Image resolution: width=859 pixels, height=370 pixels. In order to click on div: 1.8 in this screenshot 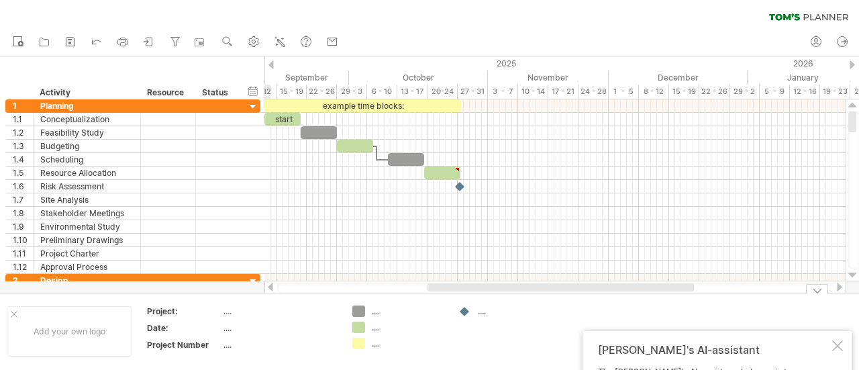, I will do `click(23, 213)`.